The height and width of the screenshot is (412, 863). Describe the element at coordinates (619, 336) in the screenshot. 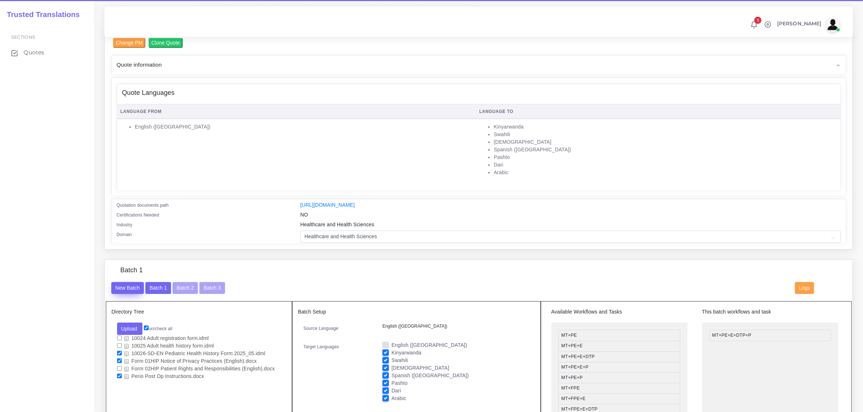

I see `li: MT+PE` at that location.